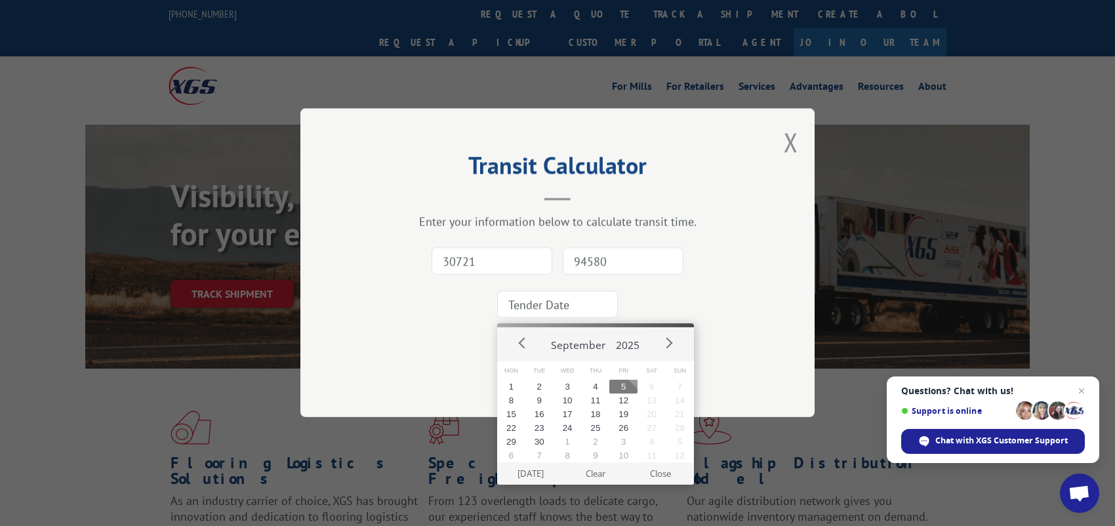 This screenshot has height=526, width=1115. Describe the element at coordinates (623, 262) in the screenshot. I see `input: Dest. Zip` at that location.